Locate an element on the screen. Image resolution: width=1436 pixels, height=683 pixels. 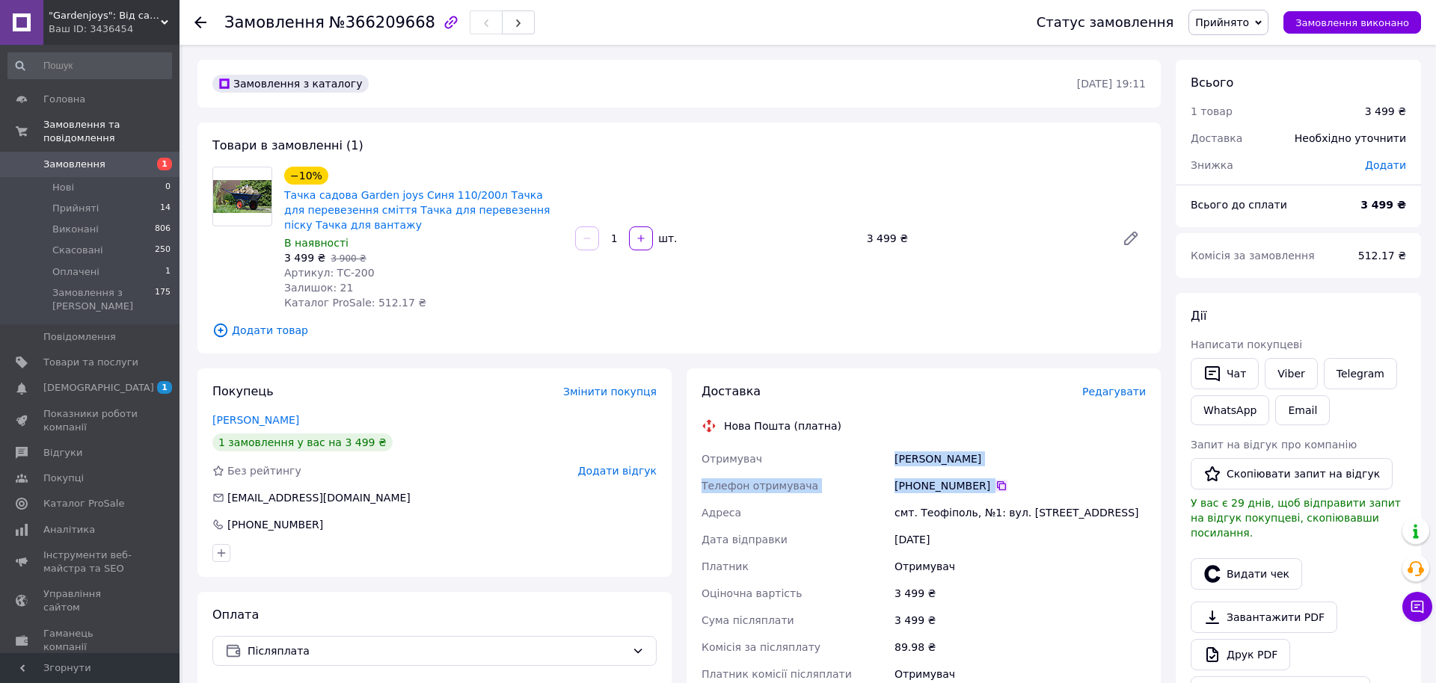
span: Всього до сплати is located at coordinates (1238, 205).